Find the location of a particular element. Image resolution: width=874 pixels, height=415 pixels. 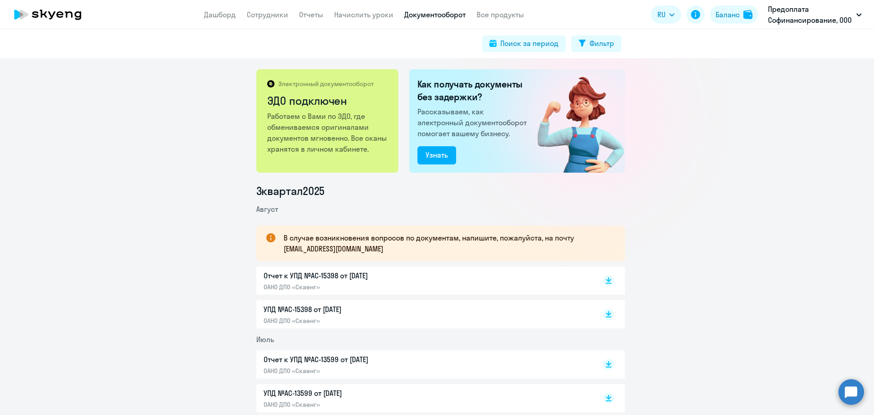

a: Дашборд is located at coordinates (220, 15).